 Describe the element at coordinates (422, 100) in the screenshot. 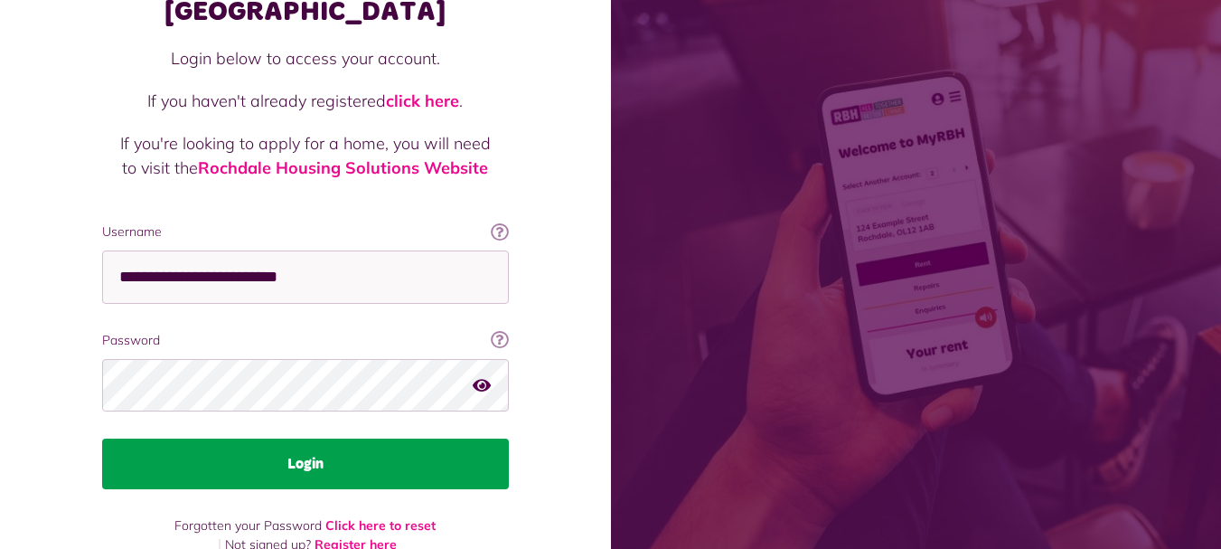

I see `a: click here` at that location.